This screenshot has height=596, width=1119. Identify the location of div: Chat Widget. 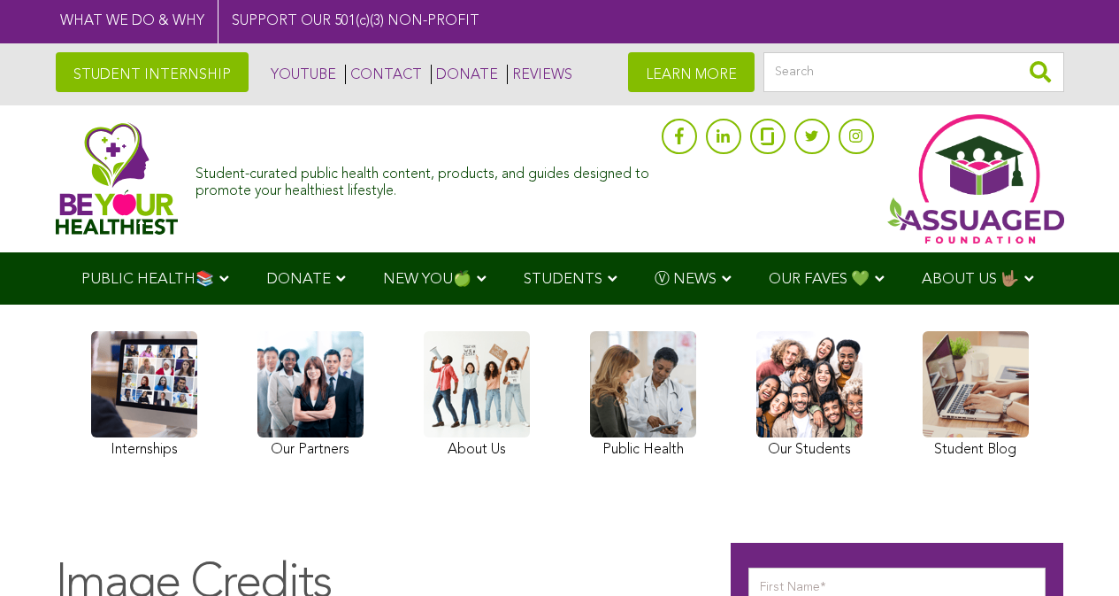
(1075, 553).